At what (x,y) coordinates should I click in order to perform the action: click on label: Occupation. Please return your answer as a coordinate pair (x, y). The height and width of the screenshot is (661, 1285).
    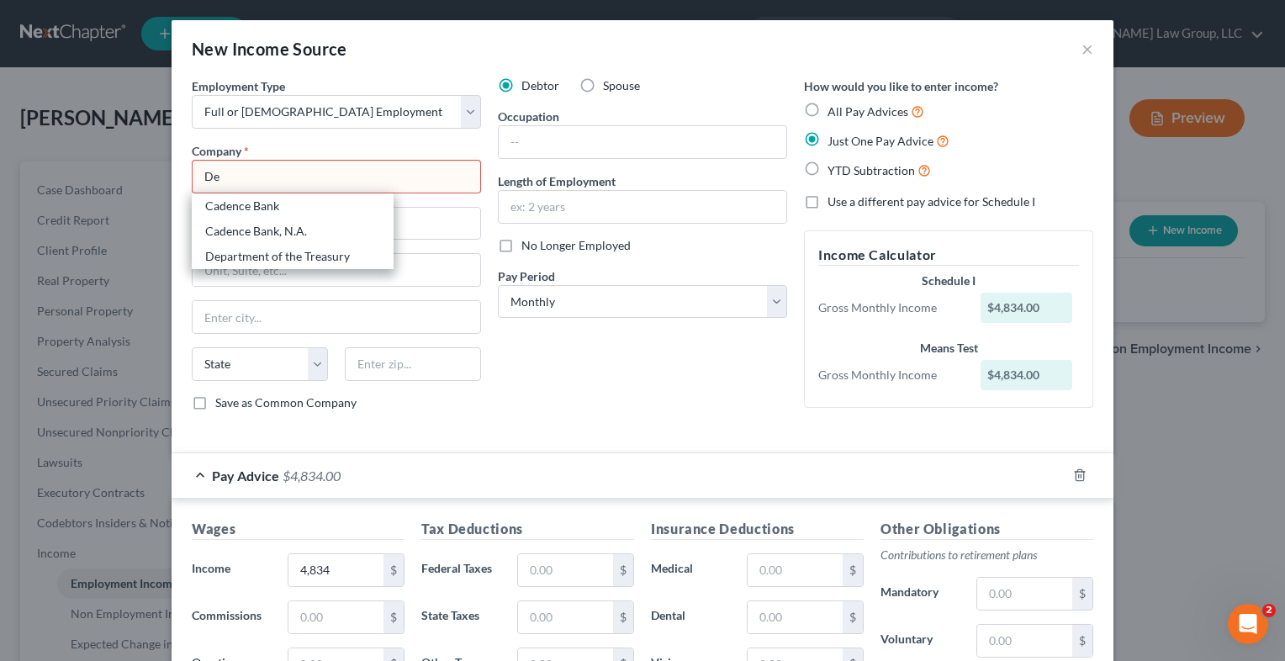
    Looking at the image, I should click on (528, 116).